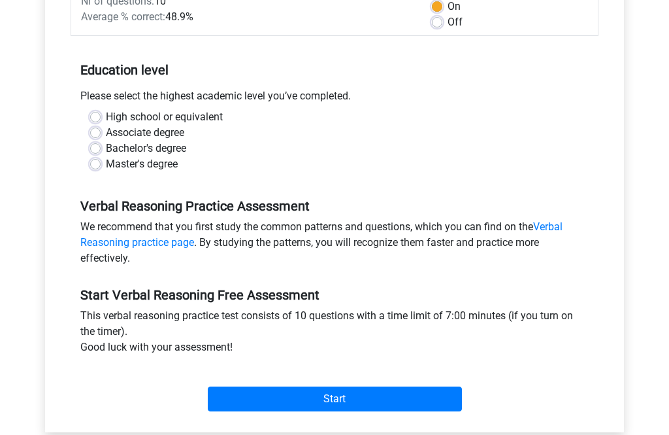 The height and width of the screenshot is (435, 669). What do you see at coordinates (335, 207) in the screenshot?
I see `h5: Verbal Reasoning Practice Assessment` at bounding box center [335, 207].